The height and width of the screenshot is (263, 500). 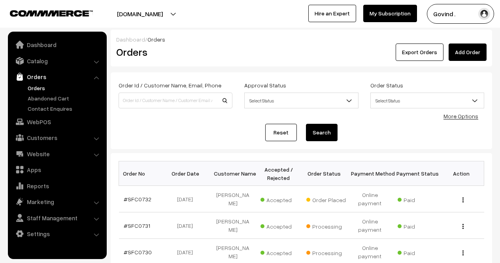 I want to click on a: COMMMERCE, so click(x=44, y=13).